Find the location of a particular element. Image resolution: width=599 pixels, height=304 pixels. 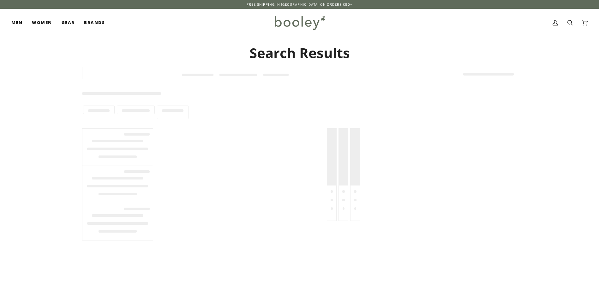

a: Women is located at coordinates (42, 23).